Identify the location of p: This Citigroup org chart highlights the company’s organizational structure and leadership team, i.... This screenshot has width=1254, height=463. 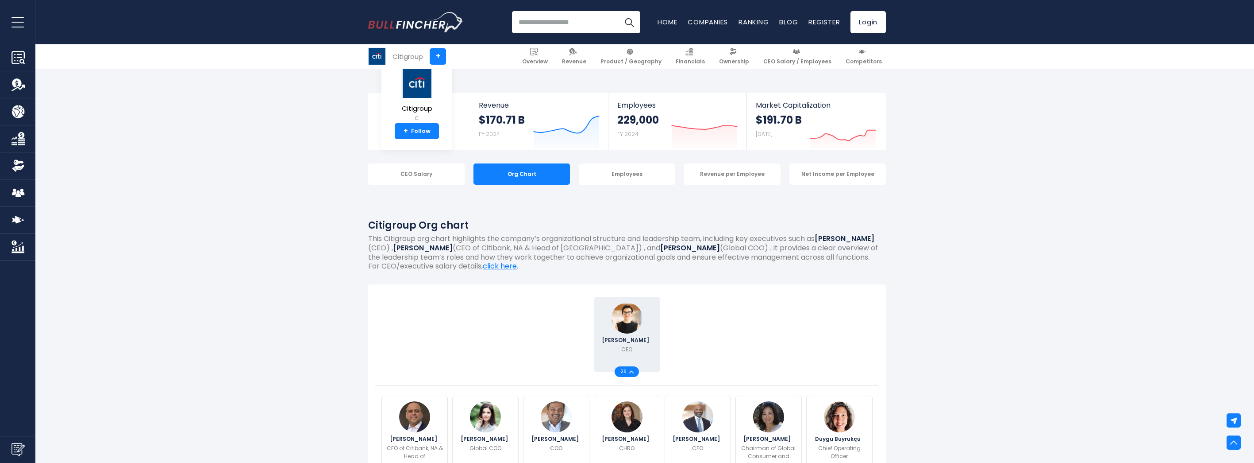
(627, 248).